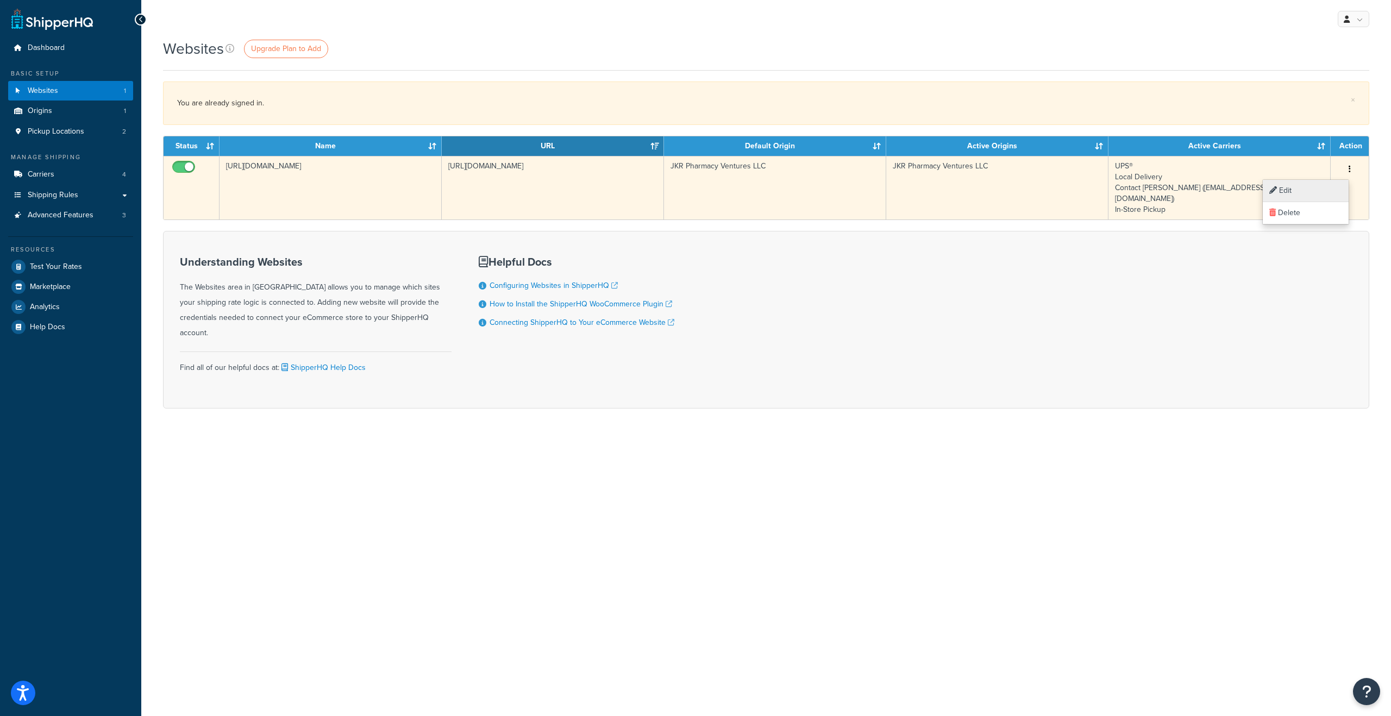 Image resolution: width=1391 pixels, height=716 pixels. What do you see at coordinates (56, 267) in the screenshot?
I see `span: Test Your Rates` at bounding box center [56, 267].